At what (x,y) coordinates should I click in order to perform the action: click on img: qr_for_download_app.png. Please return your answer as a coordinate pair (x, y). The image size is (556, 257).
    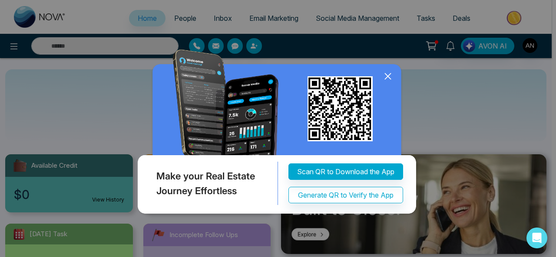
    Looking at the image, I should click on (340, 109).